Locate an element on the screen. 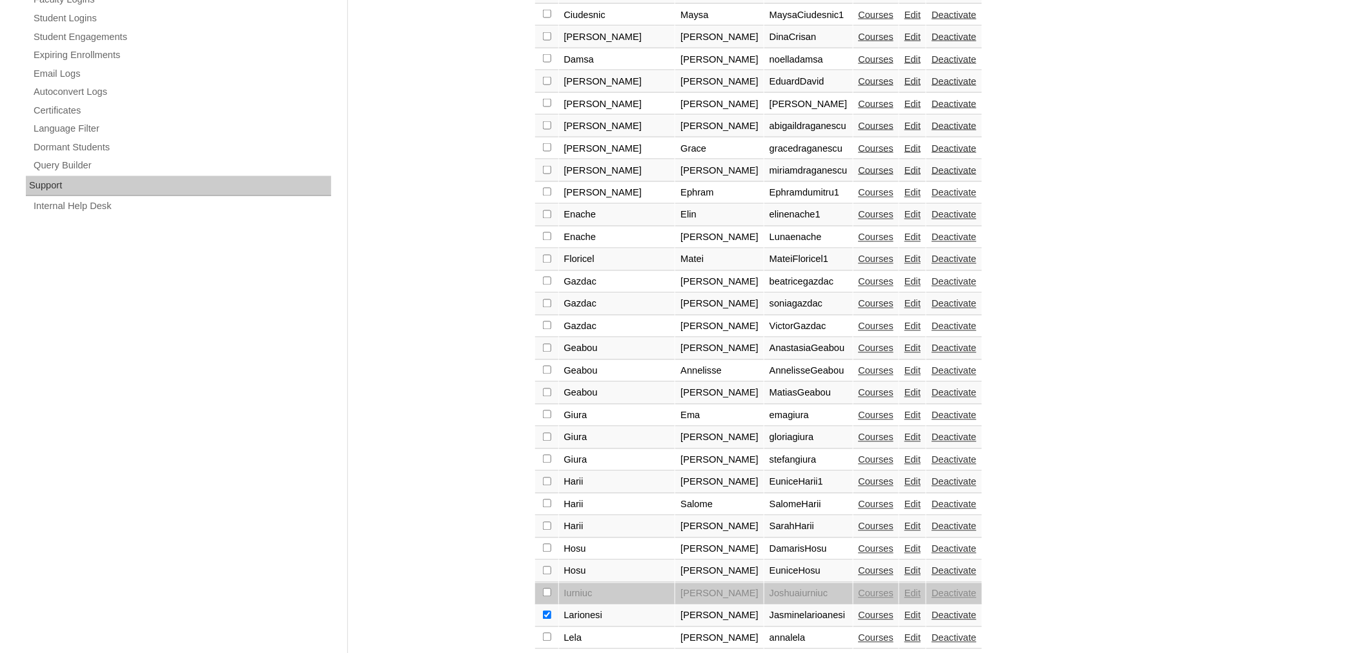  td: noelladamsa is located at coordinates (808, 60).